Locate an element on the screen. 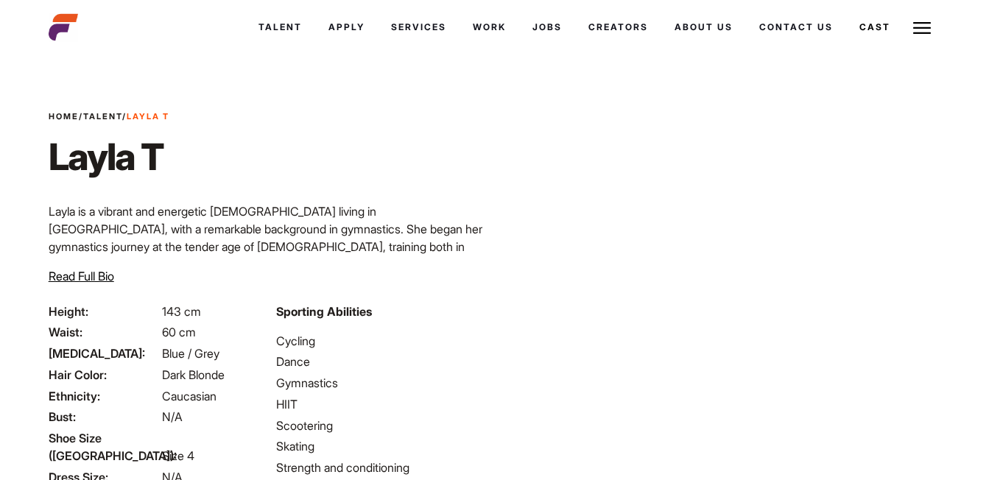 Image resolution: width=989 pixels, height=480 pixels. span: 143 cm is located at coordinates (181, 311).